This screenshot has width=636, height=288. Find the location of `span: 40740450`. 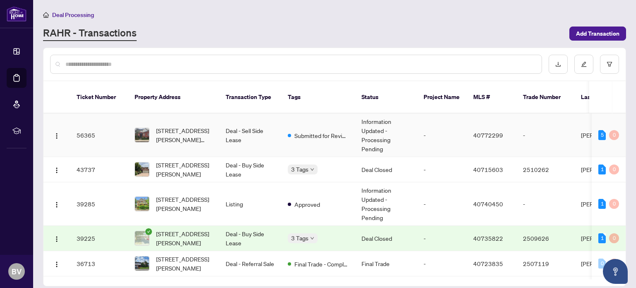

span: 40740450 is located at coordinates (488, 204).